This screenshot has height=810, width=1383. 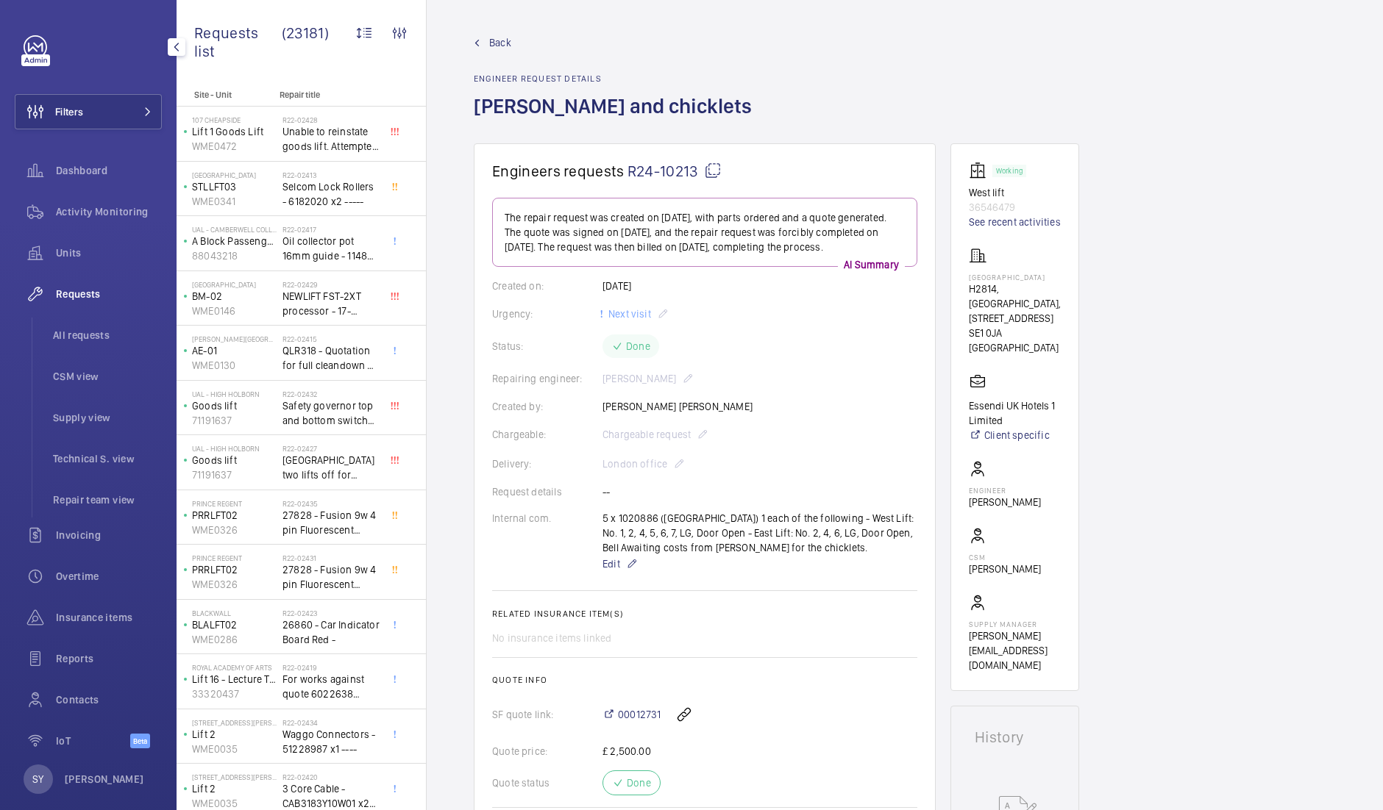 What do you see at coordinates (234, 668) in the screenshot?
I see `p: royal academy of arts` at bounding box center [234, 668].